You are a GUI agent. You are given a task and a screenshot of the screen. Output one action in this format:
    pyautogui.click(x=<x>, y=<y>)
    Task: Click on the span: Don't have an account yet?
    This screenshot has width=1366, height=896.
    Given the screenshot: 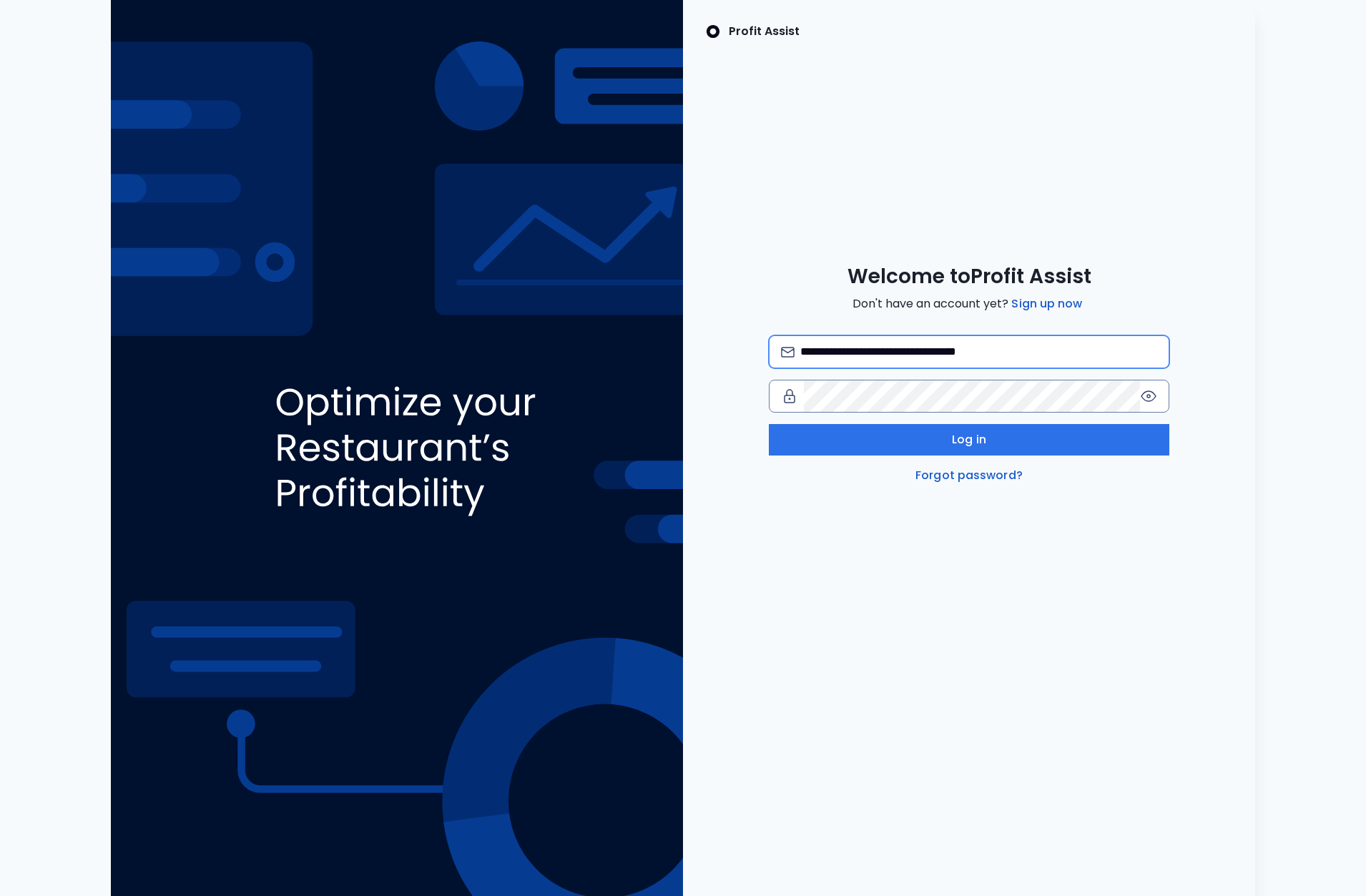 What is the action you would take?
    pyautogui.click(x=969, y=304)
    